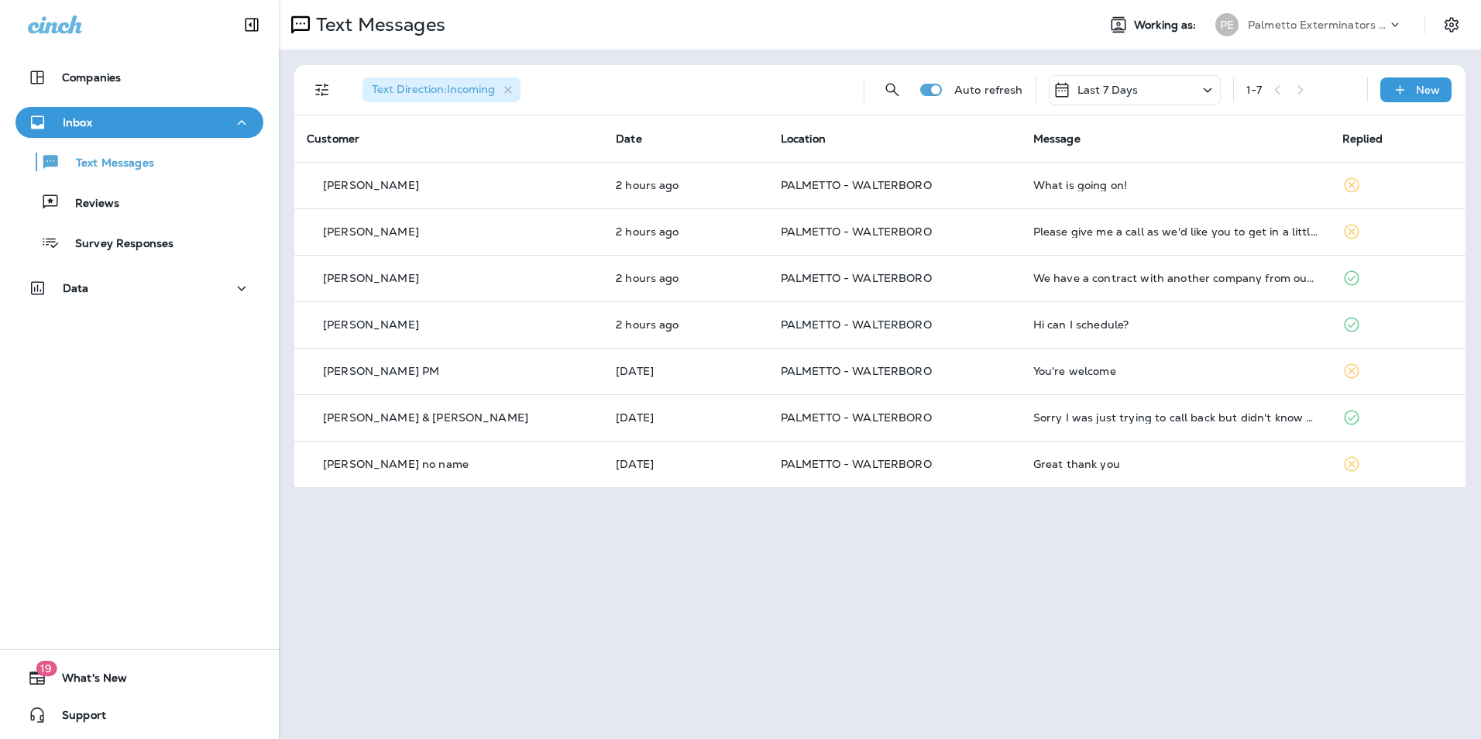 The width and height of the screenshot is (1481, 739). What do you see at coordinates (139, 288) in the screenshot?
I see `button: Data` at bounding box center [139, 288].